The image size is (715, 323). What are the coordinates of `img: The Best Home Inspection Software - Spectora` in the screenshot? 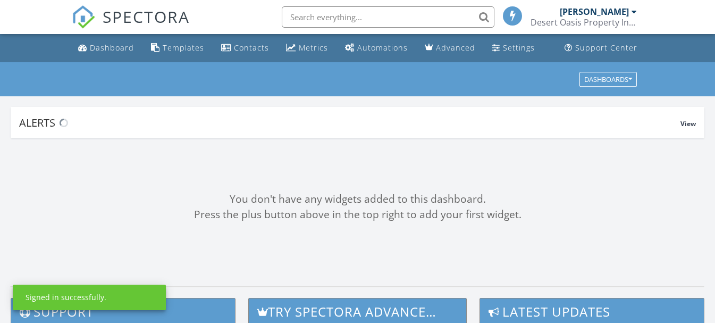 It's located at (83, 17).